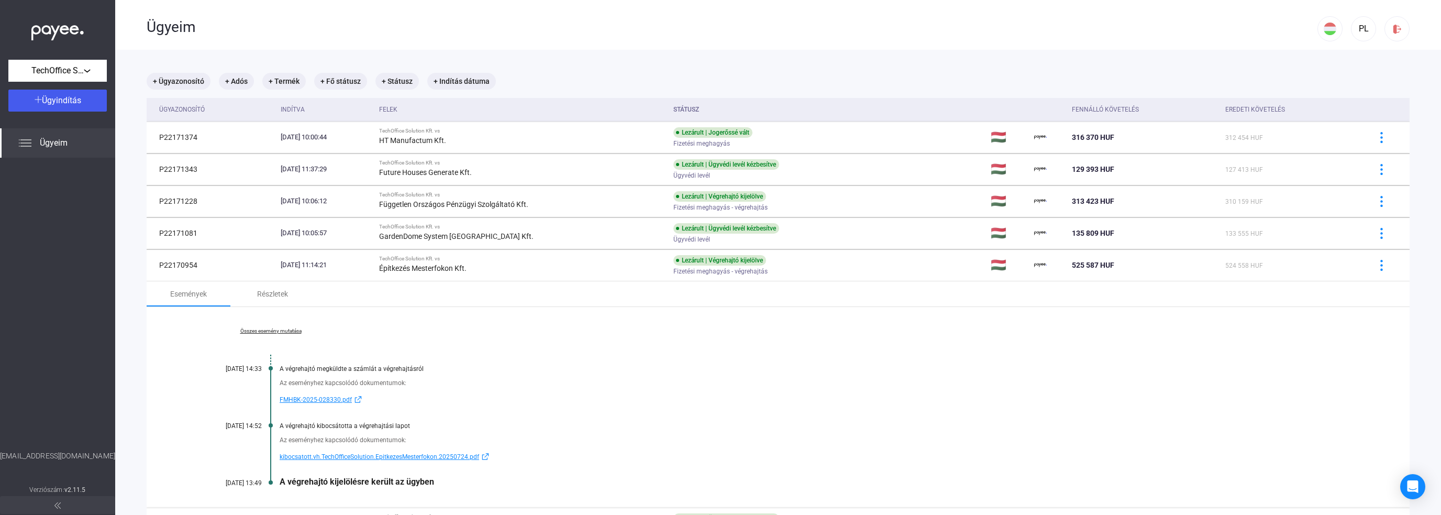 The height and width of the screenshot is (515, 1441). I want to click on strong: Építkezés Mesterfokon Kft., so click(423, 268).